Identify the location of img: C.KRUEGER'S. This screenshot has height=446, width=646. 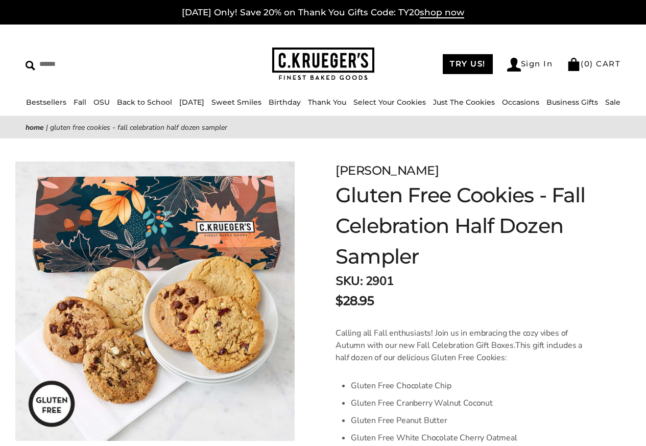
(323, 64).